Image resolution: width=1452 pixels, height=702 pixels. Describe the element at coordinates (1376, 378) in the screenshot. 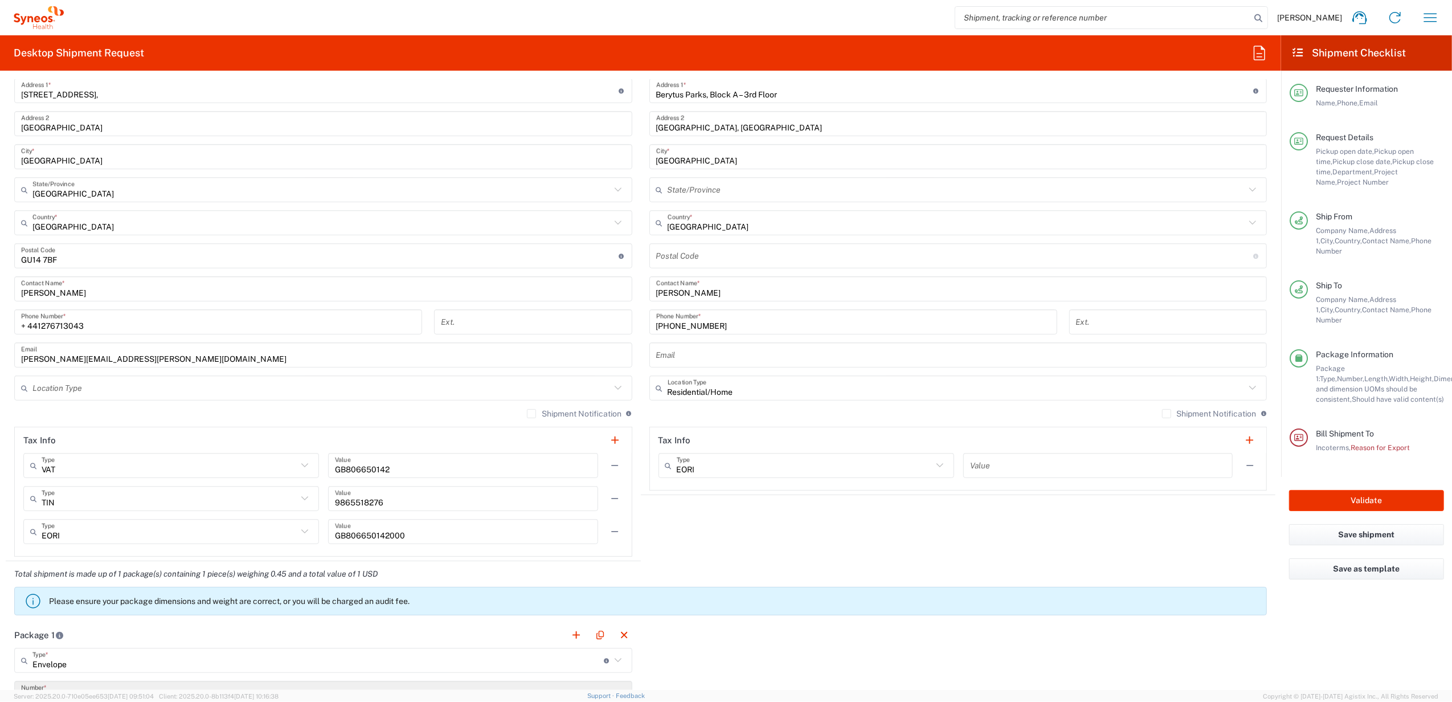

I see `span: Length,` at that location.